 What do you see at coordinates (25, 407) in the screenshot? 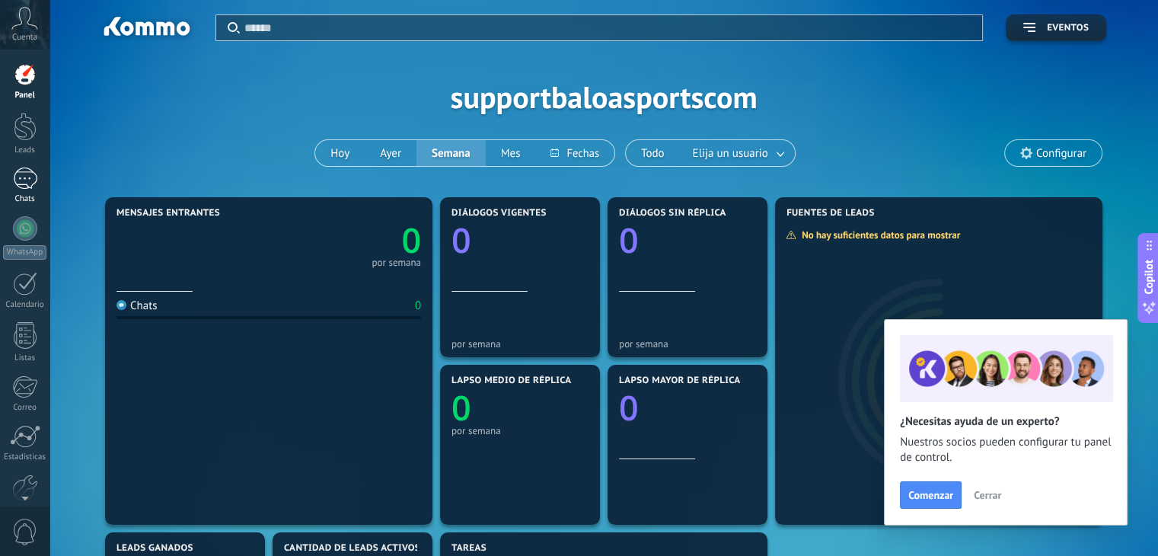
I see `div: Correo` at bounding box center [25, 407].